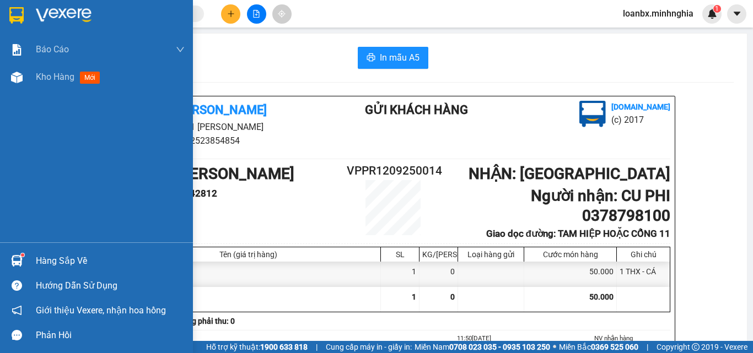  I want to click on button: file-add, so click(256, 14).